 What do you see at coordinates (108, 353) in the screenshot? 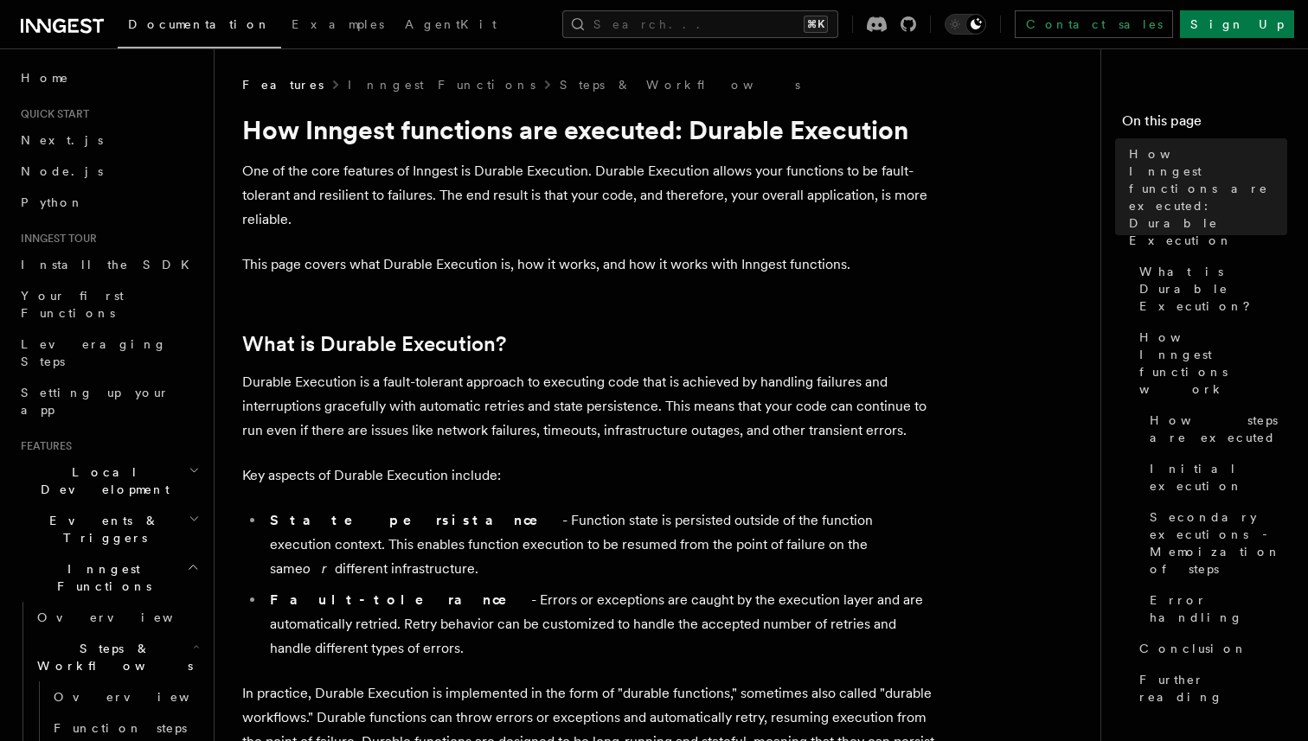
I see `a: Leveraging Steps` at bounding box center [108, 353].